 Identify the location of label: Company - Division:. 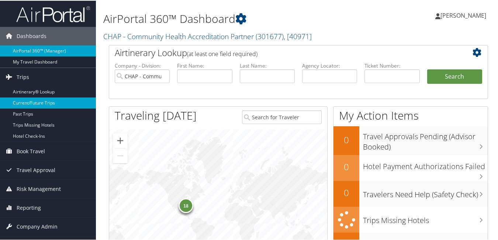
(142, 65).